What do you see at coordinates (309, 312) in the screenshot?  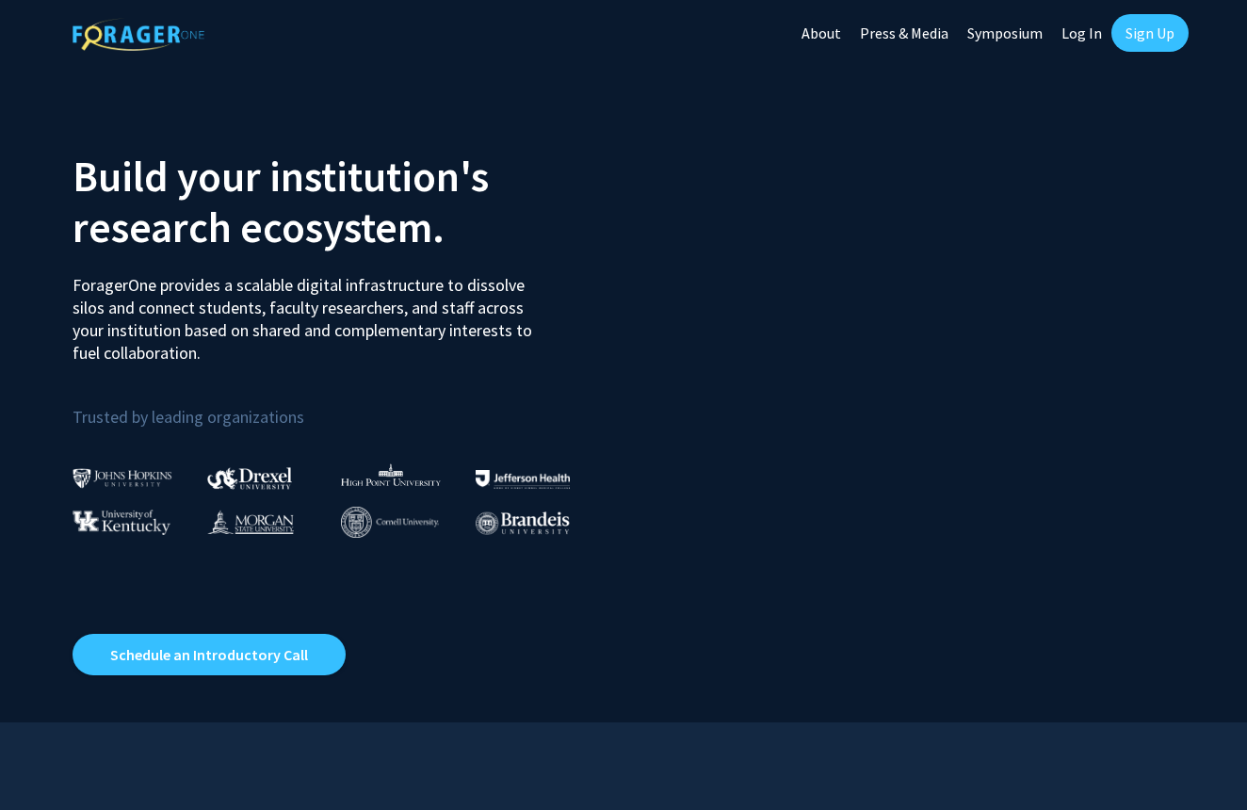 I see `p: ForagerOne provides a scalable digital infrastructure to dissolve silos and connect students, fac...` at bounding box center [309, 312].